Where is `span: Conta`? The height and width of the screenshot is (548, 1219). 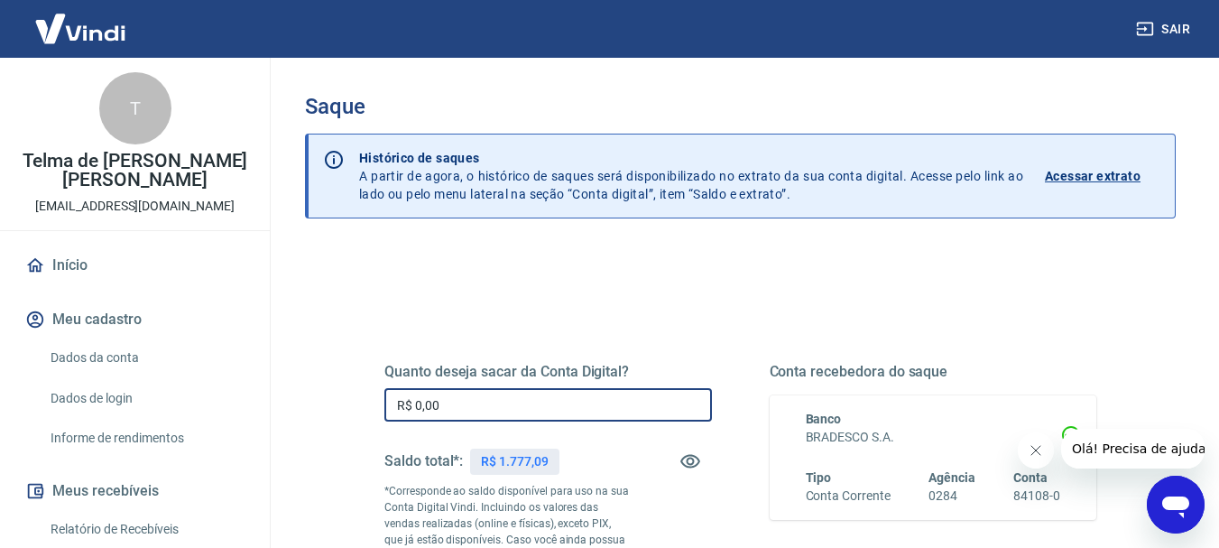
span: Conta is located at coordinates (1030, 477).